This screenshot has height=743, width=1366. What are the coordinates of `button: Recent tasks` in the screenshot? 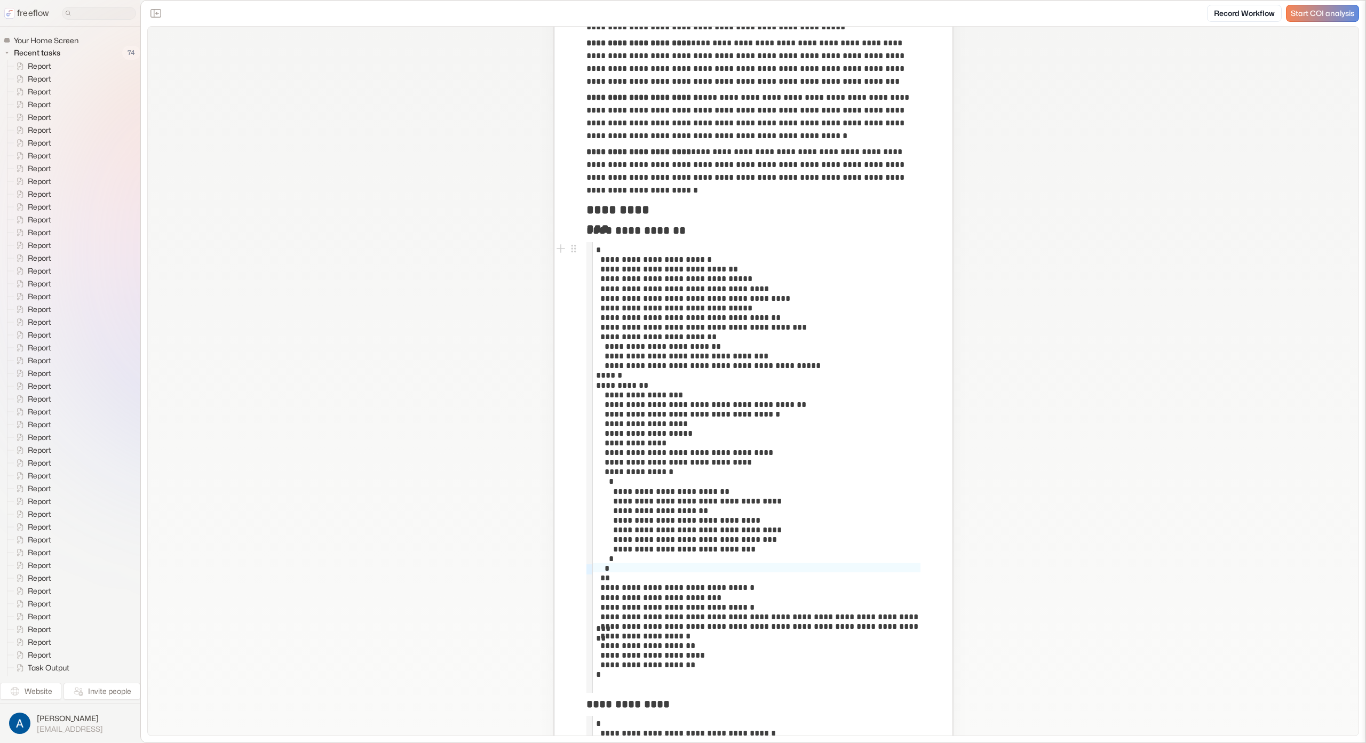 It's located at (34, 53).